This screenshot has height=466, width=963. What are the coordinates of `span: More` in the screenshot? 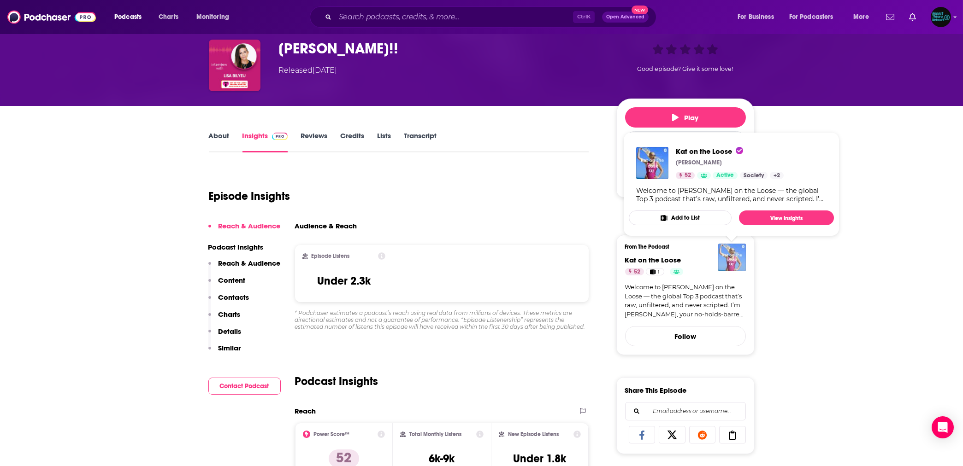 It's located at (861, 17).